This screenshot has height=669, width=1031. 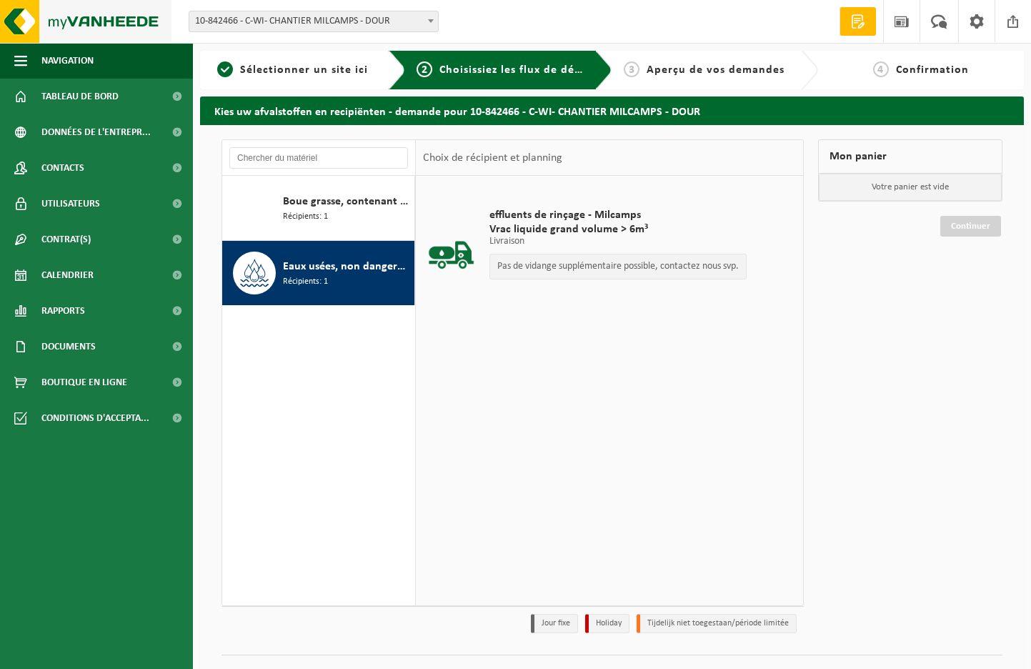 What do you see at coordinates (492, 158) in the screenshot?
I see `div: Choix de récipient et planning` at bounding box center [492, 158].